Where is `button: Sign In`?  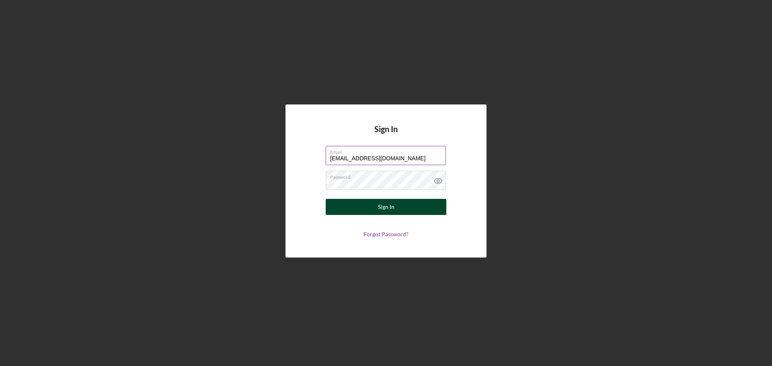 button: Sign In is located at coordinates (386, 207).